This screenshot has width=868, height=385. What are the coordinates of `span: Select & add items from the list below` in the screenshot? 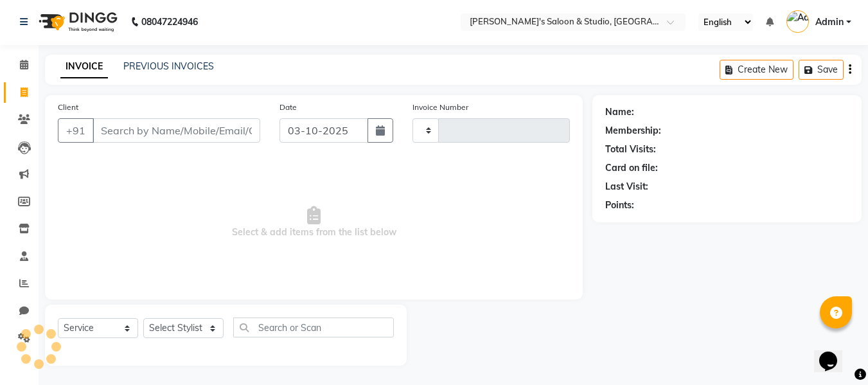 It's located at (314, 222).